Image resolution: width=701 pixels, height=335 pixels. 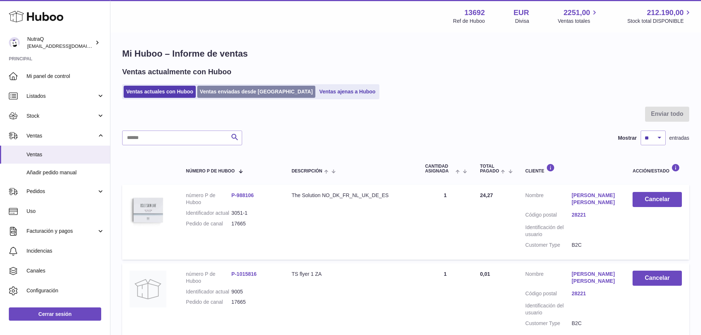 I want to click on span: Stock total DISPONIBLE, so click(x=660, y=21).